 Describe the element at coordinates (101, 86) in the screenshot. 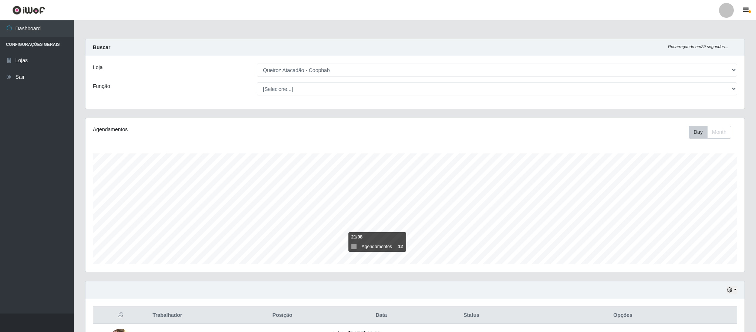

I see `label: Função` at that location.